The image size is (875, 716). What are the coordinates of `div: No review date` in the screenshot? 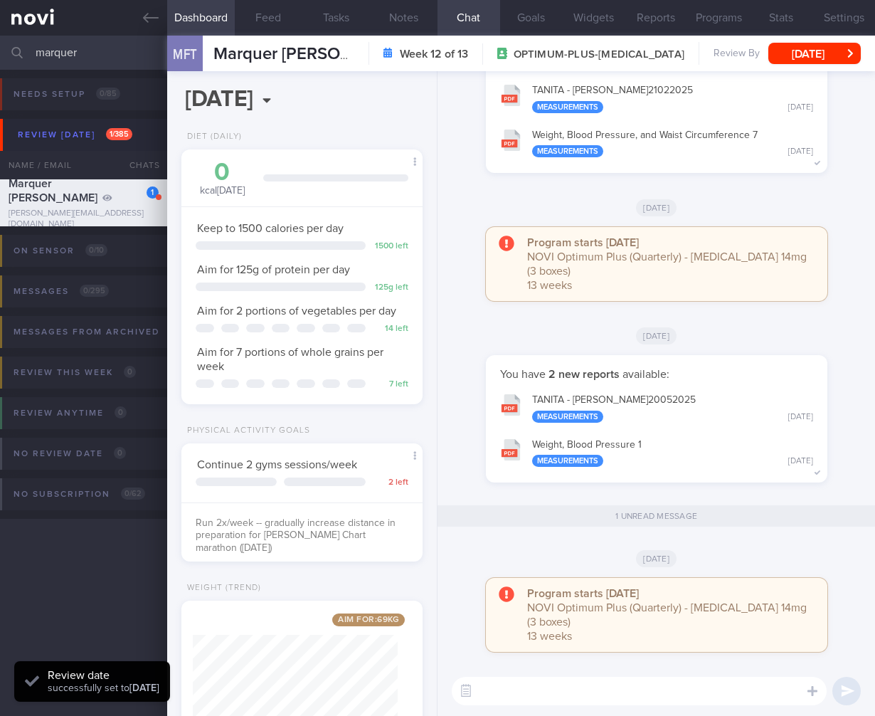 It's located at (70, 453).